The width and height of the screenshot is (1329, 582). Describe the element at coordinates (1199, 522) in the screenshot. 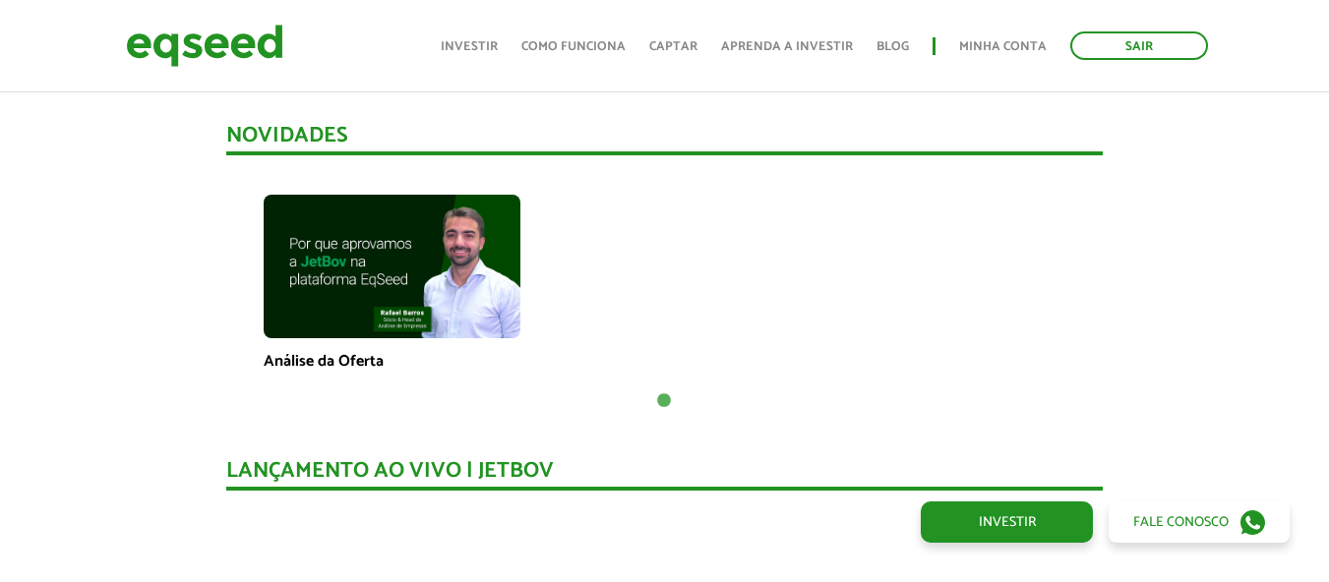

I see `a: Fale conosco` at that location.